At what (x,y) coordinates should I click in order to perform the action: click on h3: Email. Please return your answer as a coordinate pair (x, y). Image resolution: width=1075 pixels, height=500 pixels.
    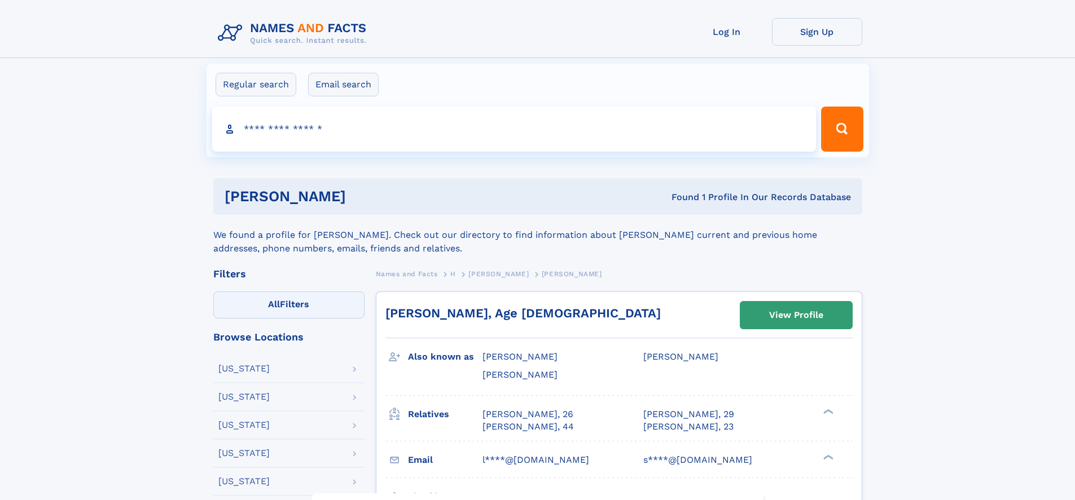
    Looking at the image, I should click on (445, 460).